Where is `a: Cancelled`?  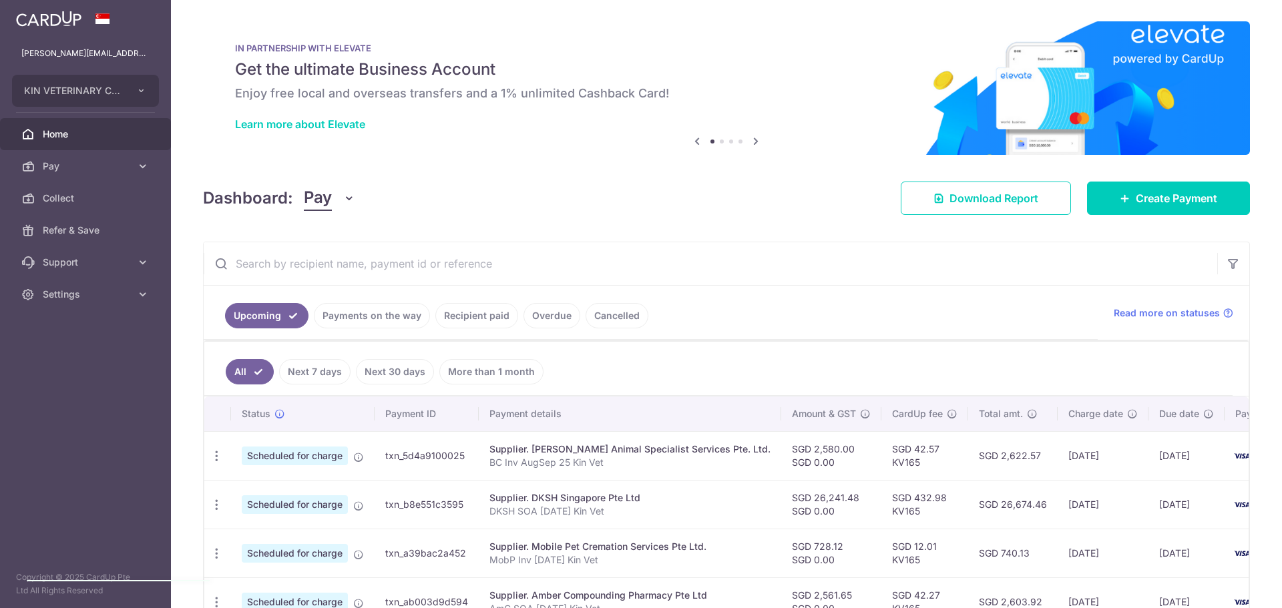 a: Cancelled is located at coordinates (617, 316).